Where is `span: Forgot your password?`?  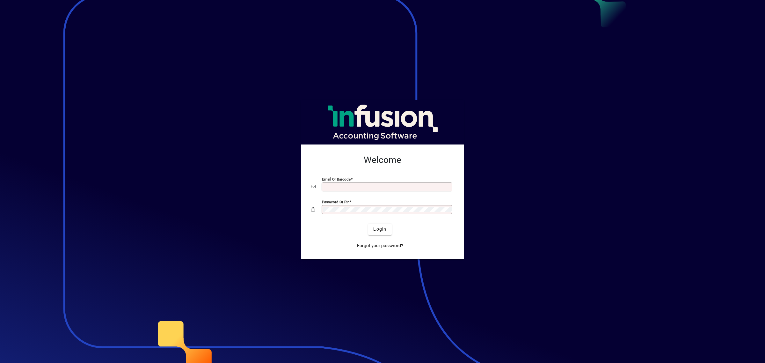
span: Forgot your password? is located at coordinates (380, 245).